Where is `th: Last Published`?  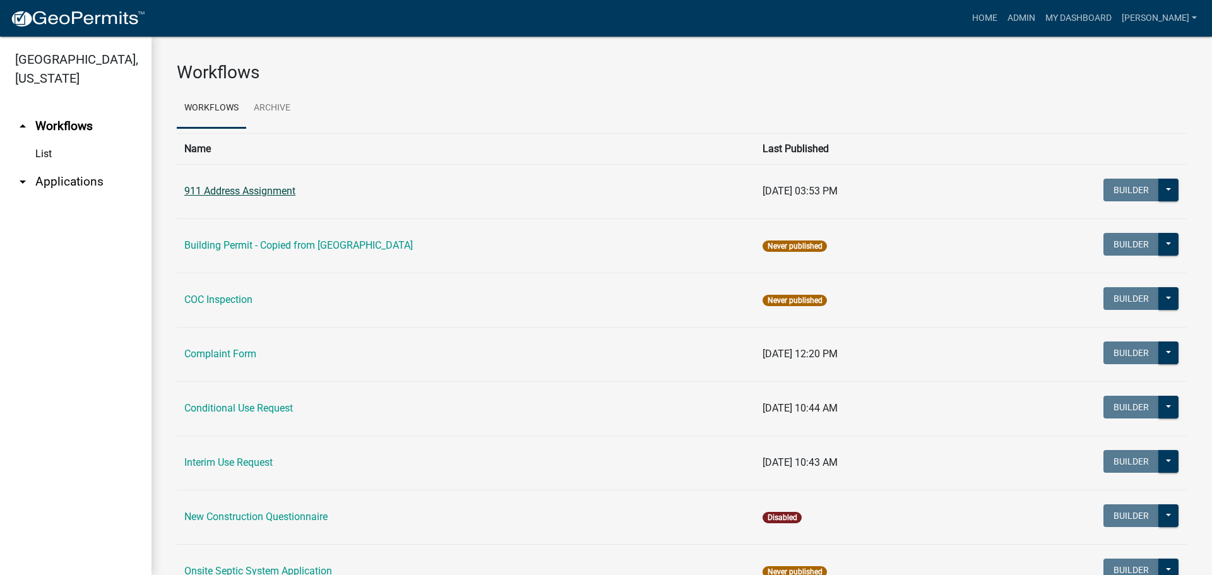 th: Last Published is located at coordinates (861, 148).